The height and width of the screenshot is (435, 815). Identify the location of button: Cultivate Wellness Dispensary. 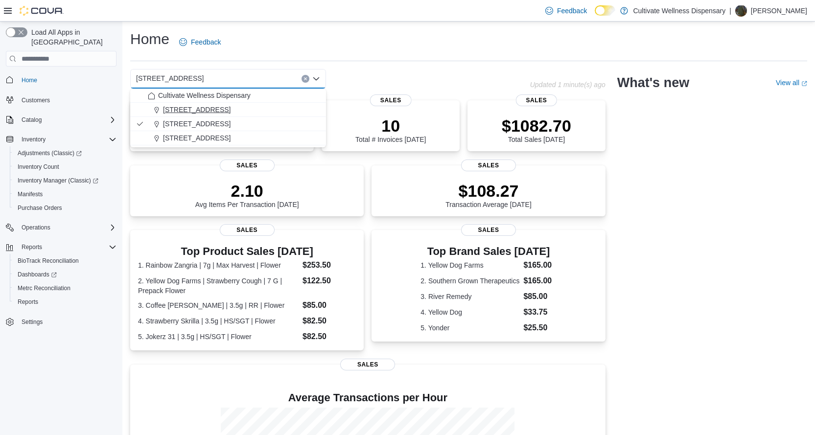
(228, 95).